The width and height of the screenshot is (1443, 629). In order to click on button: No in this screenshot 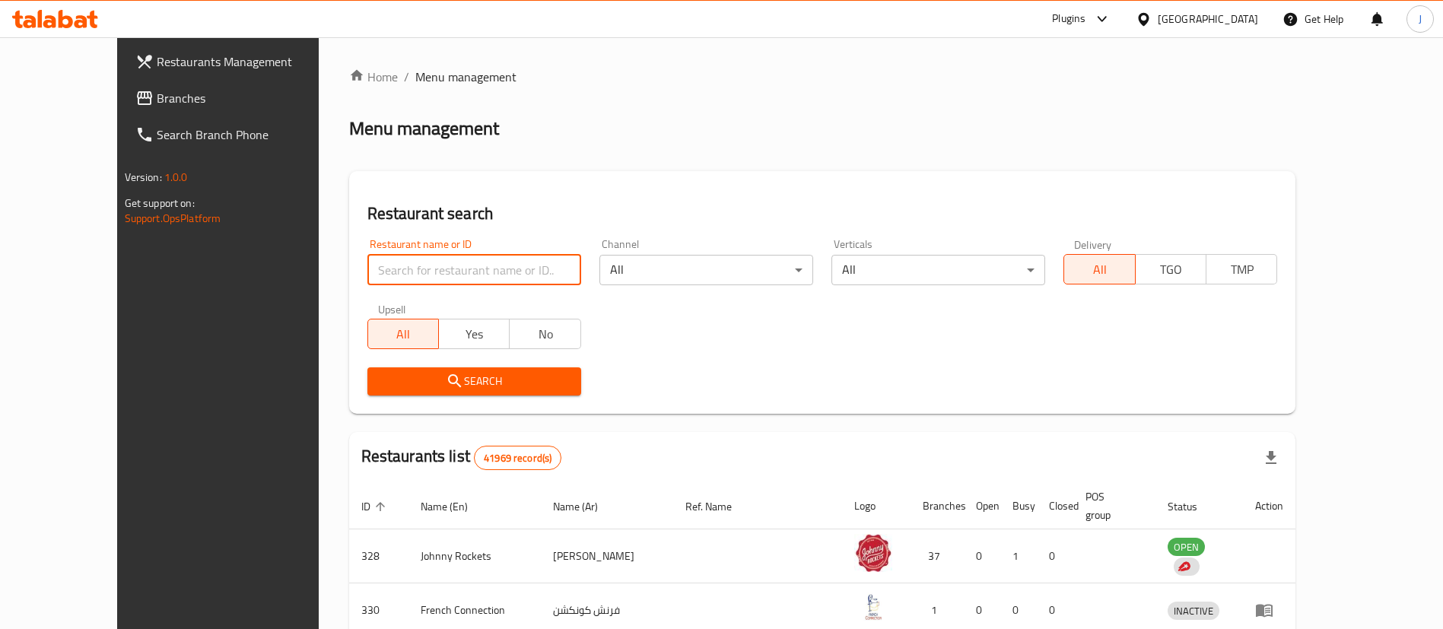, I will do `click(545, 334)`.